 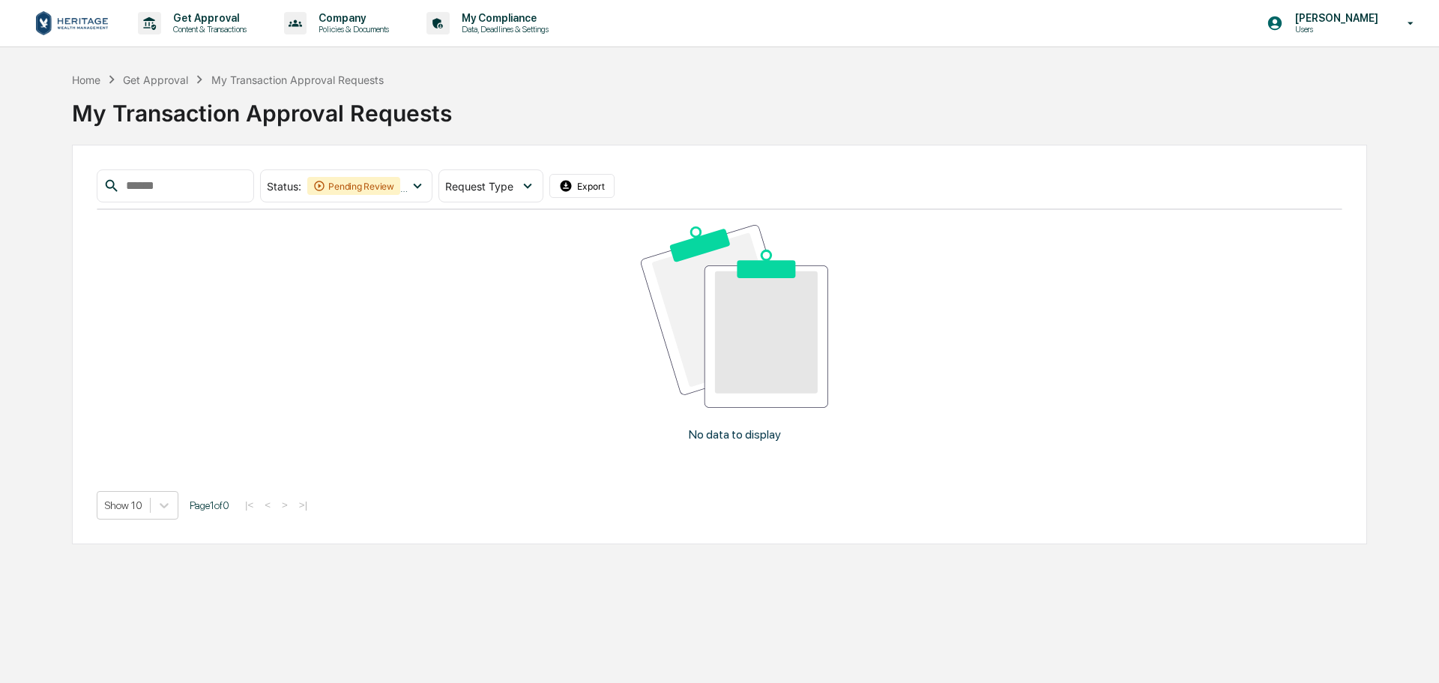 I want to click on span: Status :, so click(x=284, y=186).